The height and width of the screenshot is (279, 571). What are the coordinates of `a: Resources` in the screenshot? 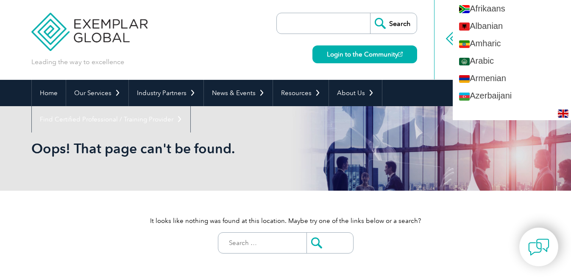 It's located at (301, 93).